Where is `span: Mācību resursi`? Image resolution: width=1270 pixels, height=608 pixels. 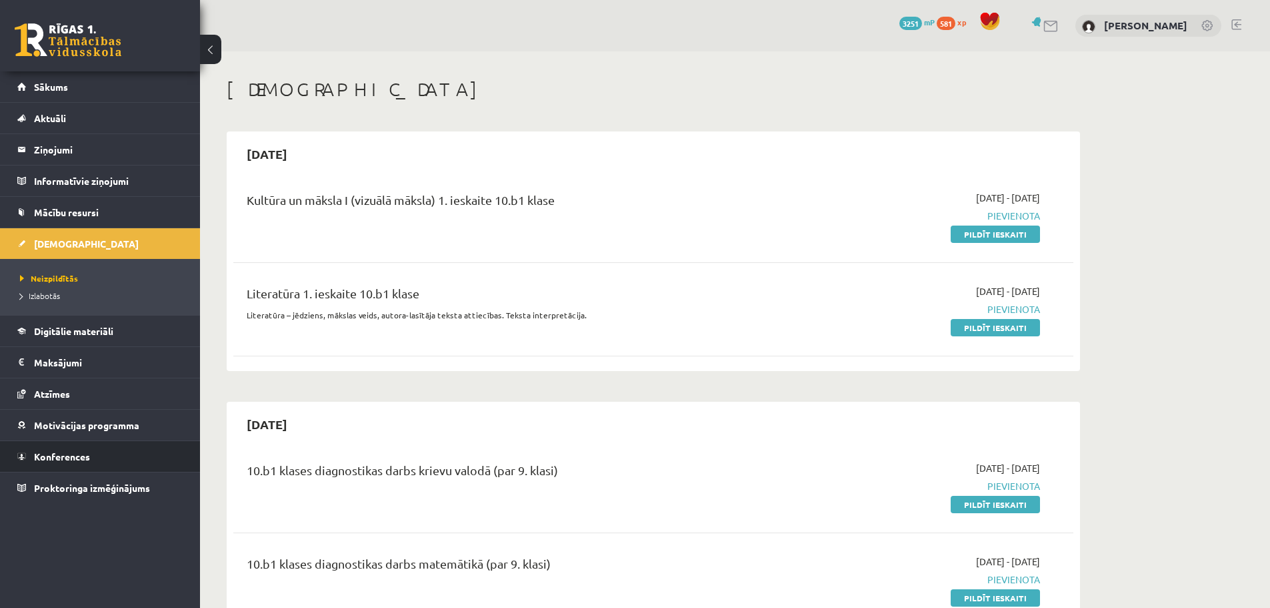
span: Mācību resursi is located at coordinates (66, 212).